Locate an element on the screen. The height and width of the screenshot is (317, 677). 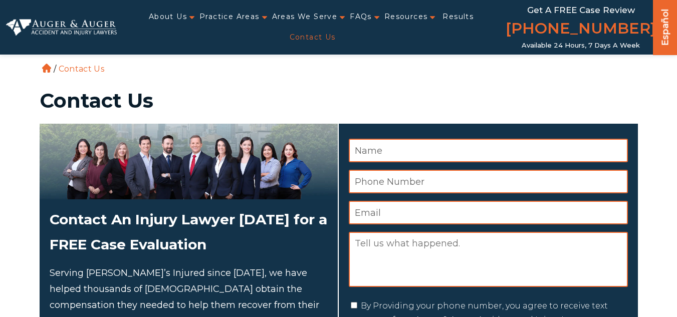
span: Get a FREE Case Review is located at coordinates (581, 10).